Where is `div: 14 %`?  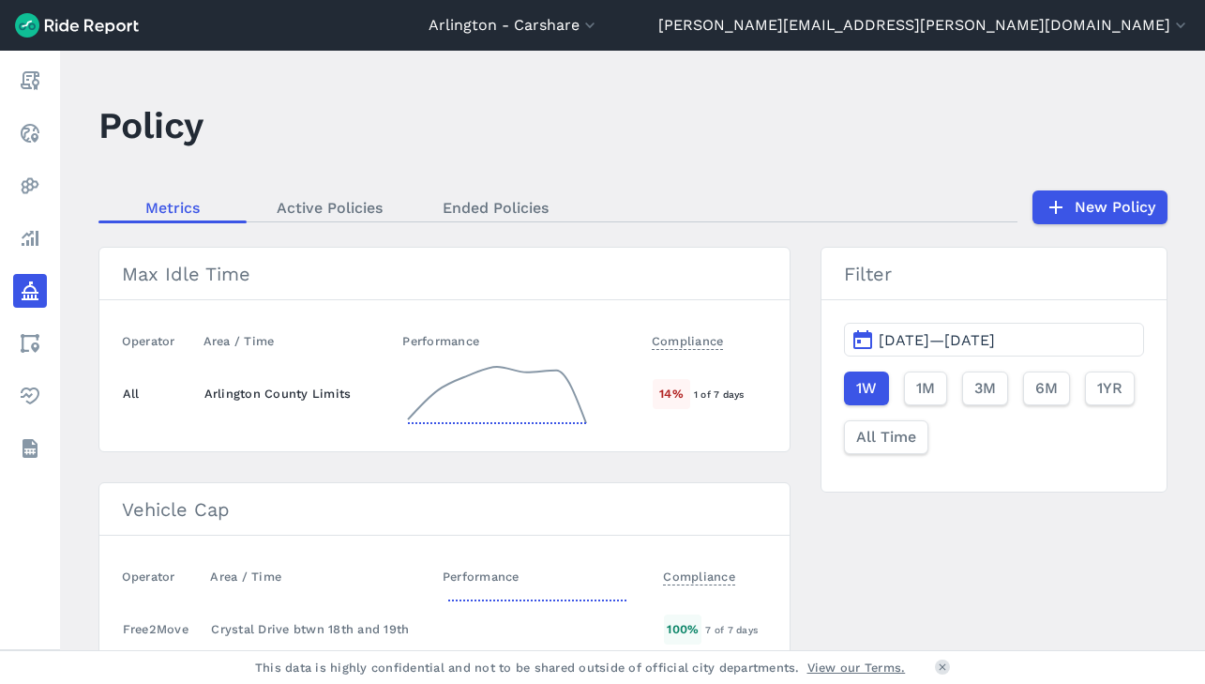
div: 14 % is located at coordinates (672, 393).